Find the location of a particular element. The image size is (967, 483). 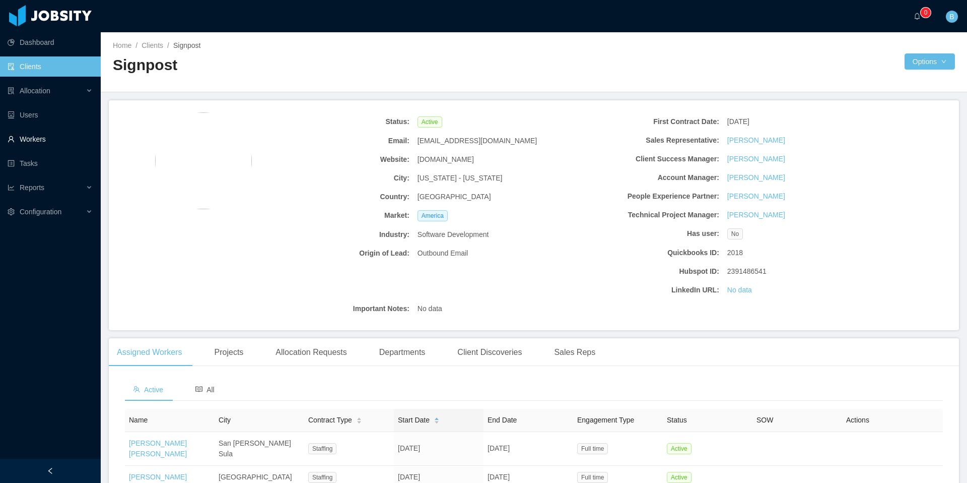

span: 2018 is located at coordinates (735, 252).